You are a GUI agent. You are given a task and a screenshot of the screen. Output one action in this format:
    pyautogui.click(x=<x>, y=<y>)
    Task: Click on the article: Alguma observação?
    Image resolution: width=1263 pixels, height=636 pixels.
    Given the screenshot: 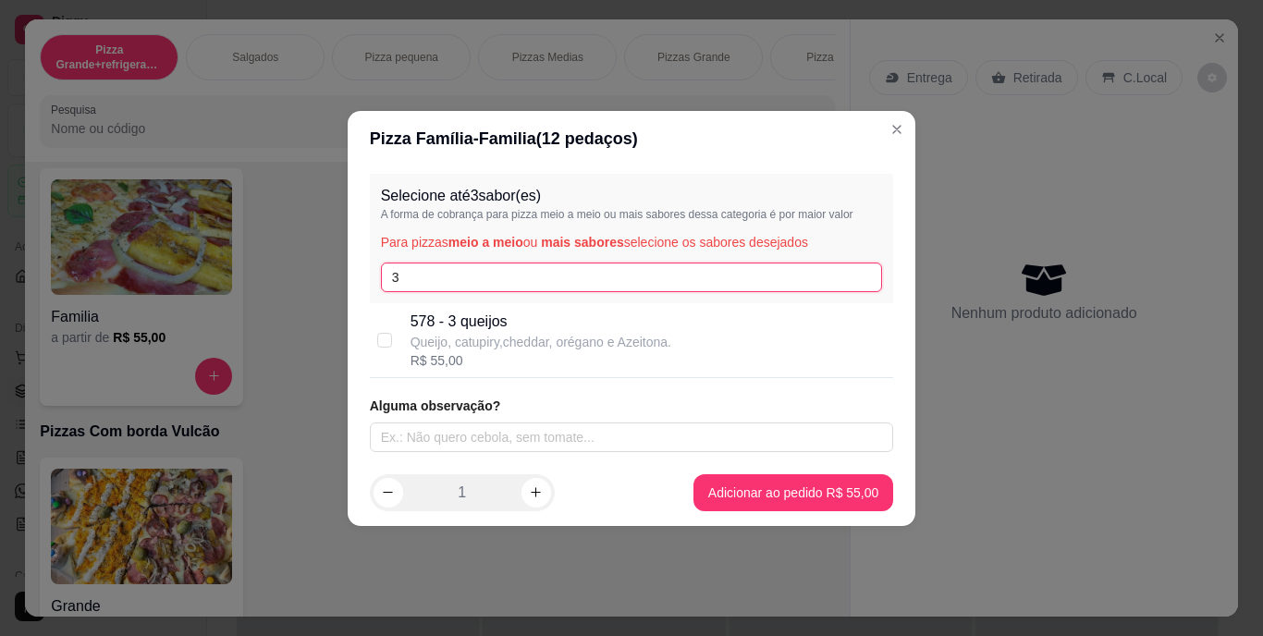 What is the action you would take?
    pyautogui.click(x=632, y=406)
    